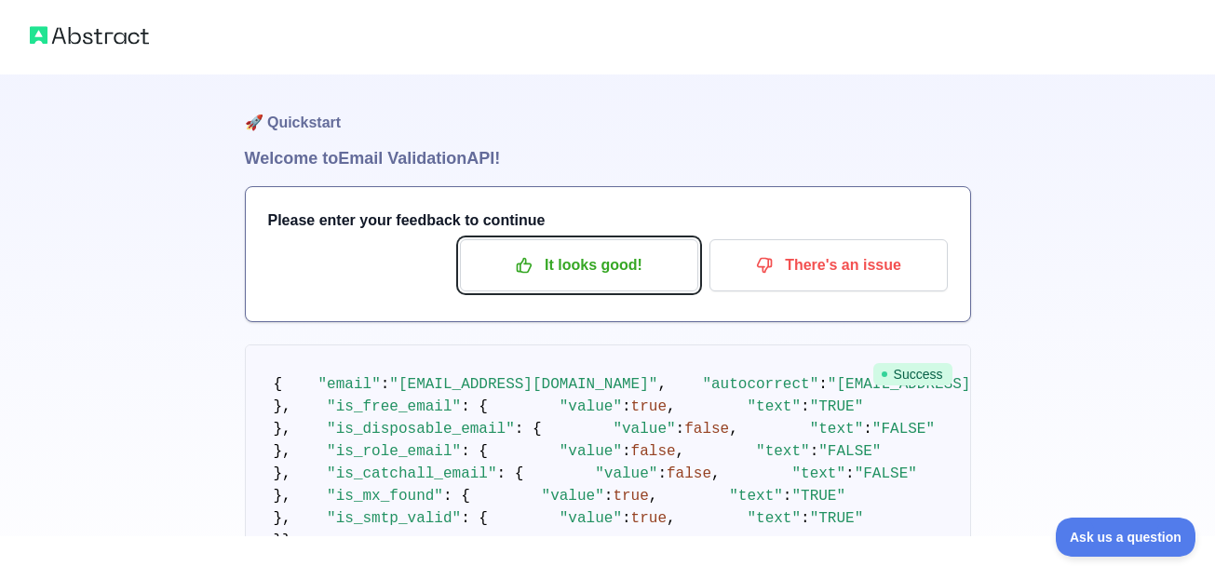 The width and height of the screenshot is (1215, 566). What do you see at coordinates (579, 265) in the screenshot?
I see `p: It looks good!` at bounding box center [579, 265].